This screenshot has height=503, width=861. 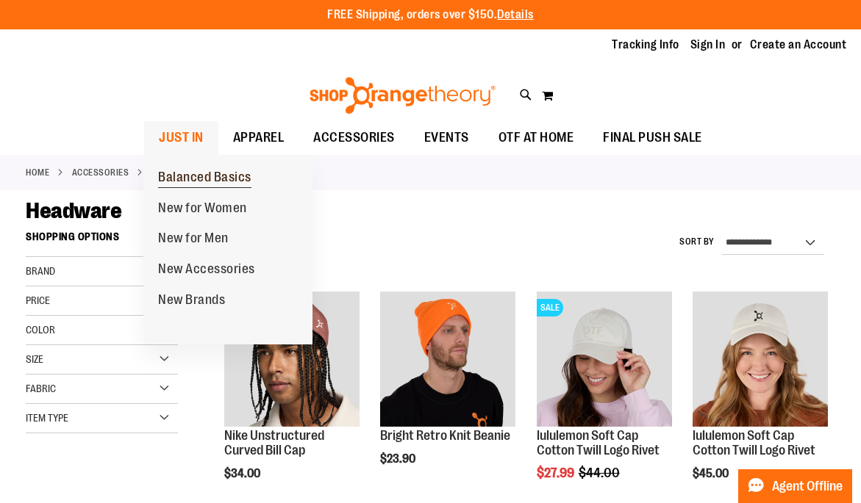 What do you see at coordinates (446, 137) in the screenshot?
I see `span: EVENTS` at bounding box center [446, 137].